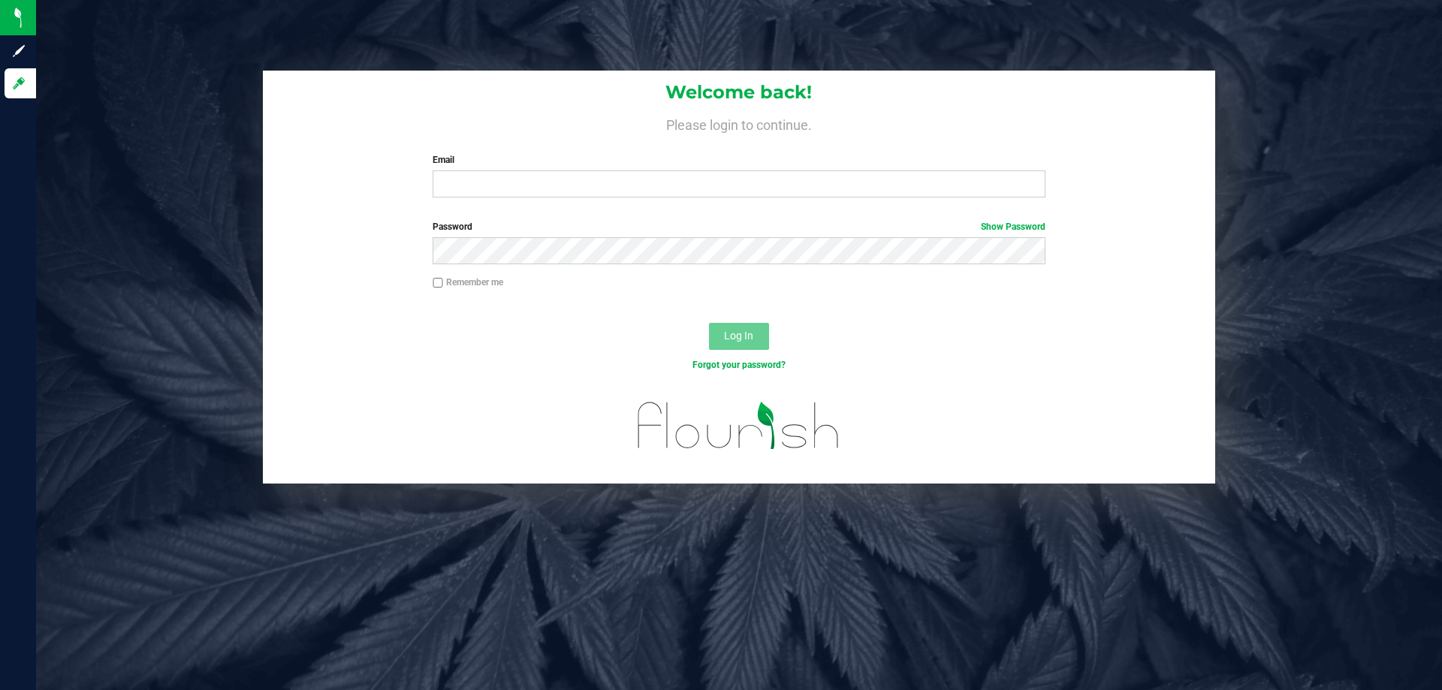  What do you see at coordinates (452, 227) in the screenshot?
I see `span: Password` at bounding box center [452, 227].